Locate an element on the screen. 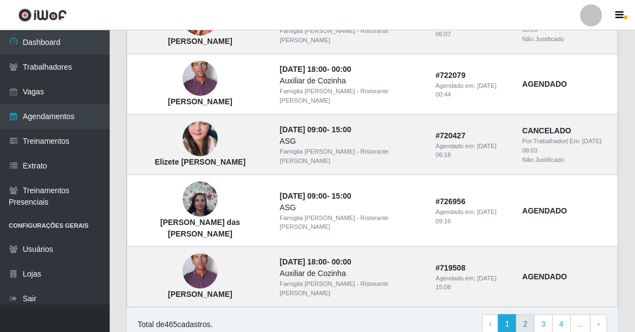 The image size is (635, 332). div: | Em: is located at coordinates (567, 146).